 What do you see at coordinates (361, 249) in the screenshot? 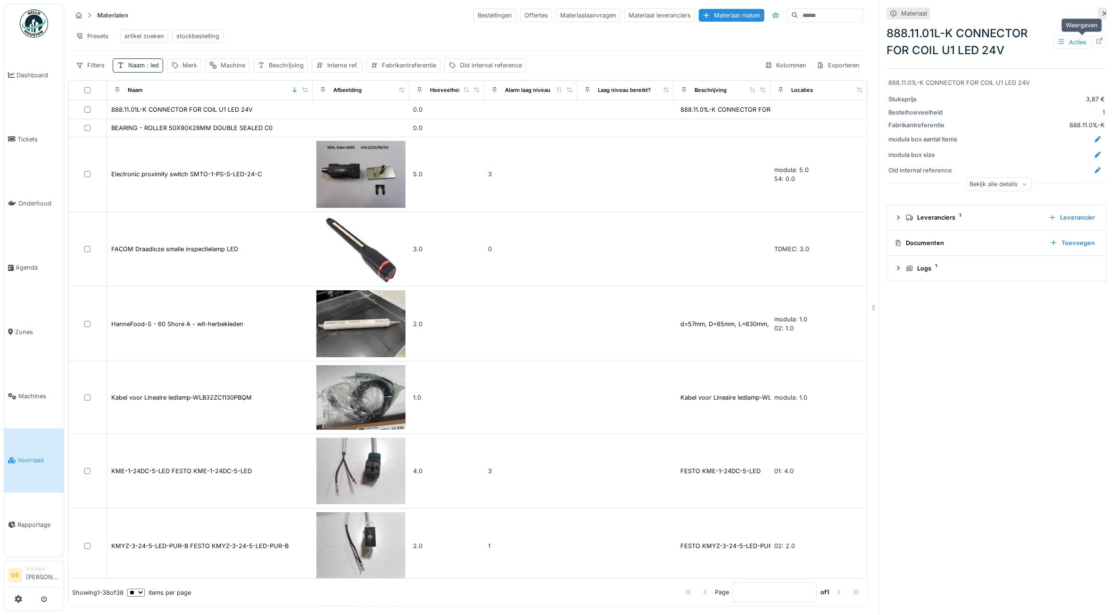
I see `img: FACOM Draadloze smalle inspectielamp LED` at bounding box center [361, 249].